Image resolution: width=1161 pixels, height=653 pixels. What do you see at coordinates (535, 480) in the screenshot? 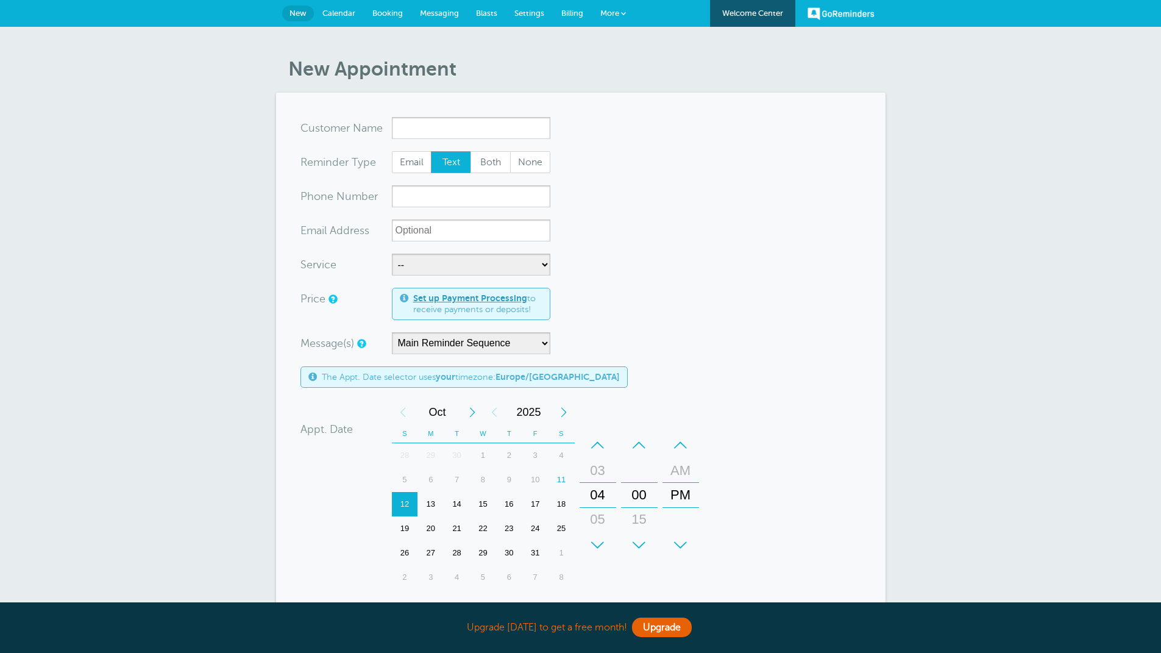
I see `div: Friday, October 10` at bounding box center [535, 480].